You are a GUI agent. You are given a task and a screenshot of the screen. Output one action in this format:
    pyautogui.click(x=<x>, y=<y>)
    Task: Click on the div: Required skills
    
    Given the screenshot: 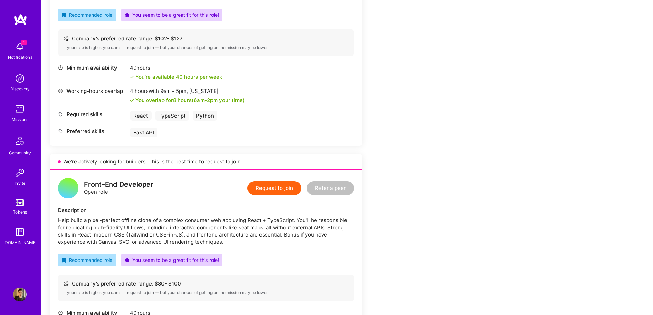 What is the action you would take?
    pyautogui.click(x=92, y=114)
    